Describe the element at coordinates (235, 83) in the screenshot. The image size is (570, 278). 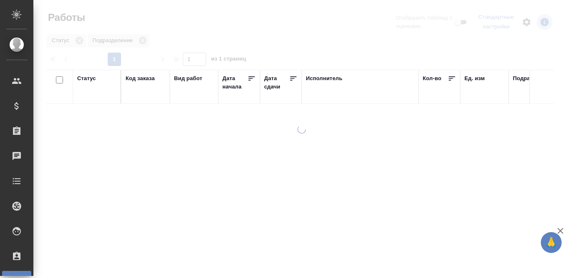
I see `div: Дата начала` at that location.